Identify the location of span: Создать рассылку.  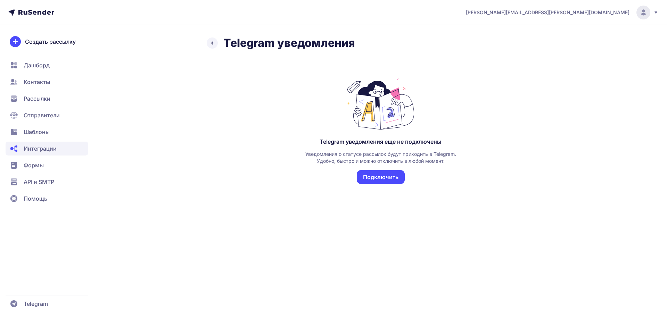
(50, 42).